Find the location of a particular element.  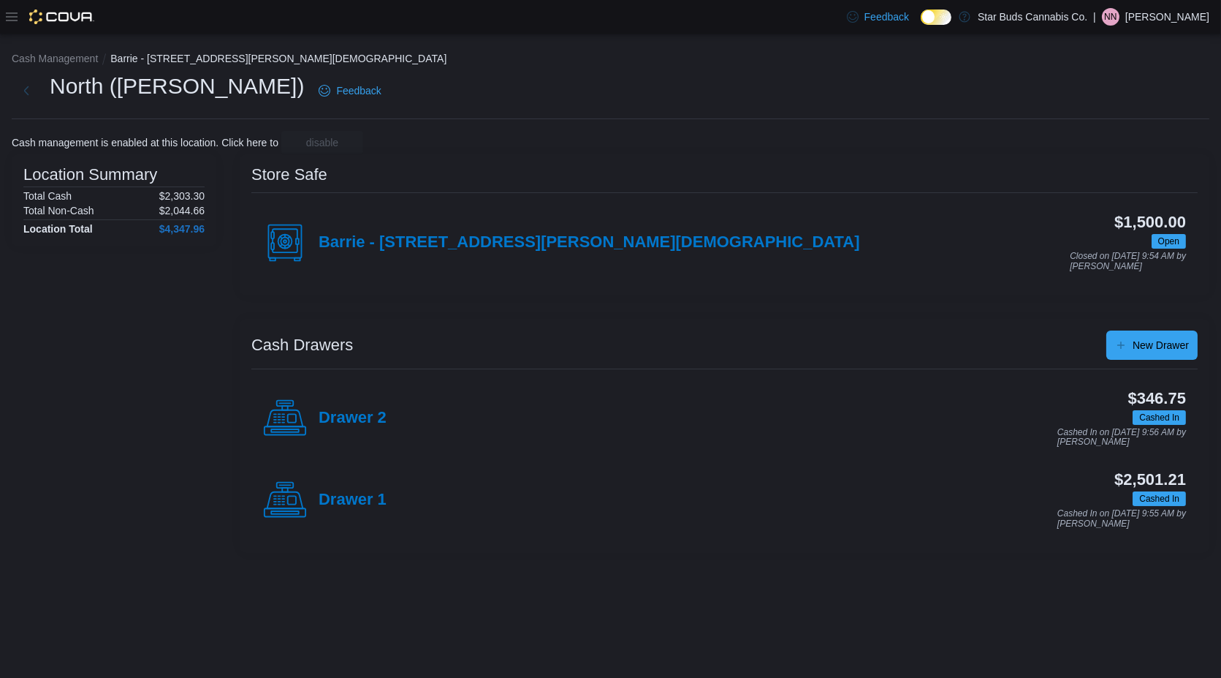

button: New Drawer is located at coordinates (1152, 345).